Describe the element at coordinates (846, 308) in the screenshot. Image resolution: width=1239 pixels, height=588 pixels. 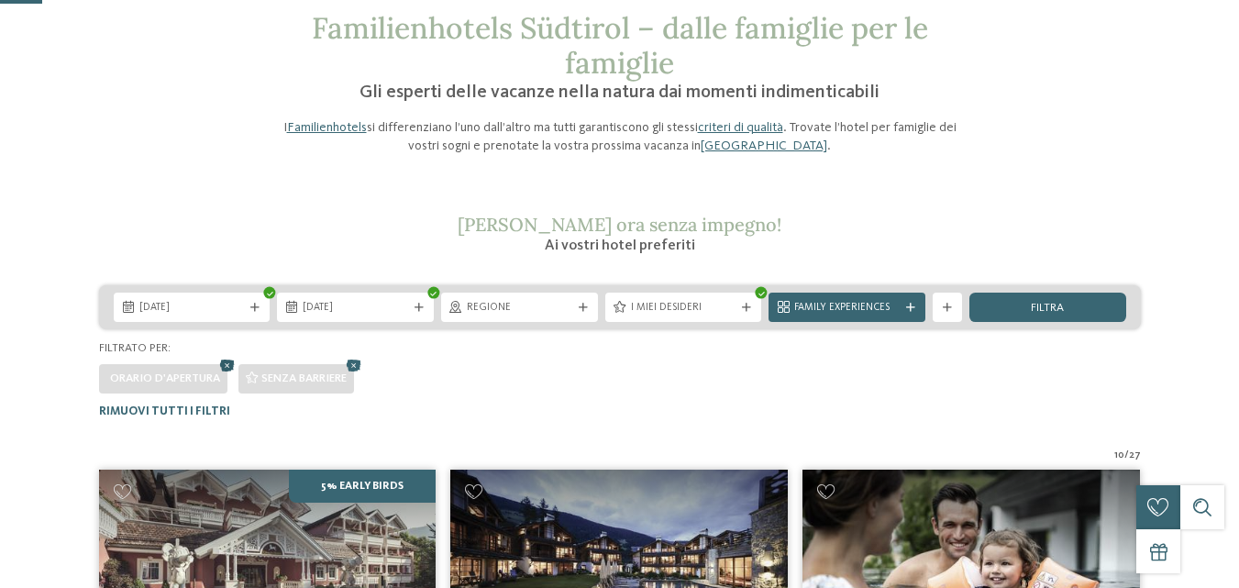
I see `span: Family Experiences` at that location.